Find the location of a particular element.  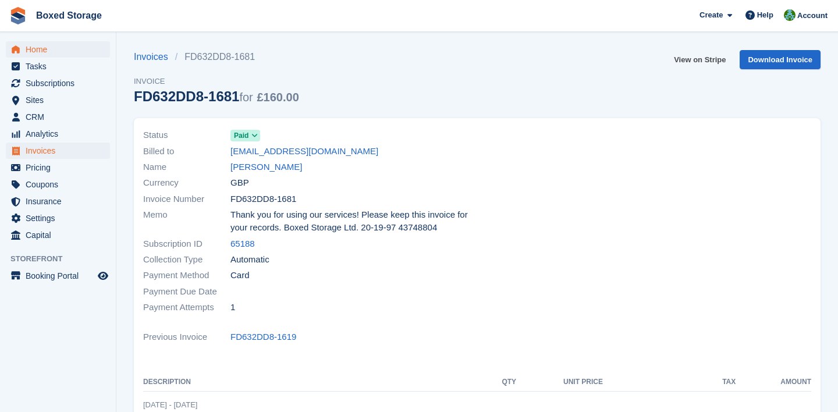

a: Invoices is located at coordinates (154, 57).